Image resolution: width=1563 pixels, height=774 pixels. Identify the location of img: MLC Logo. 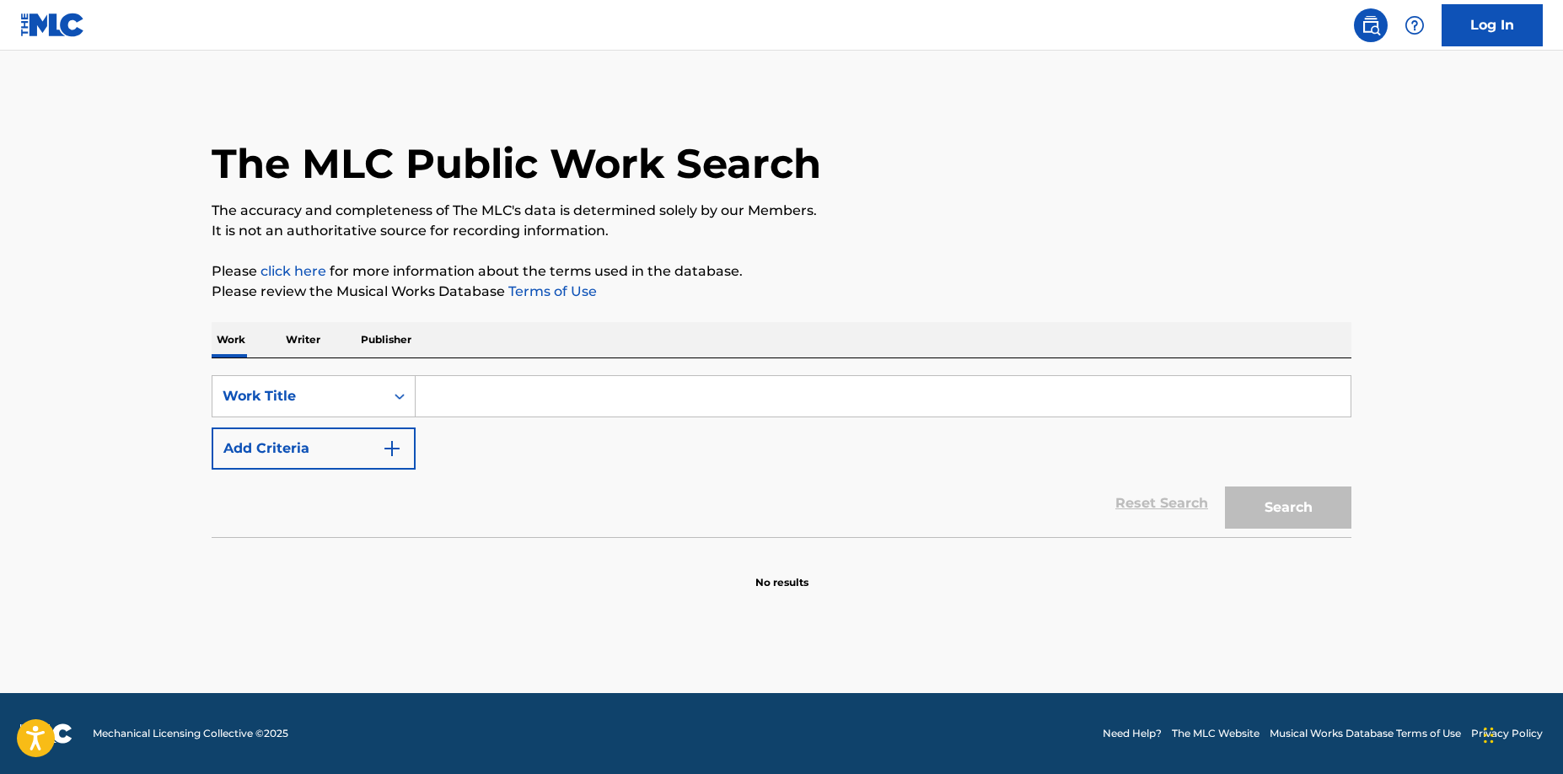
(52, 24).